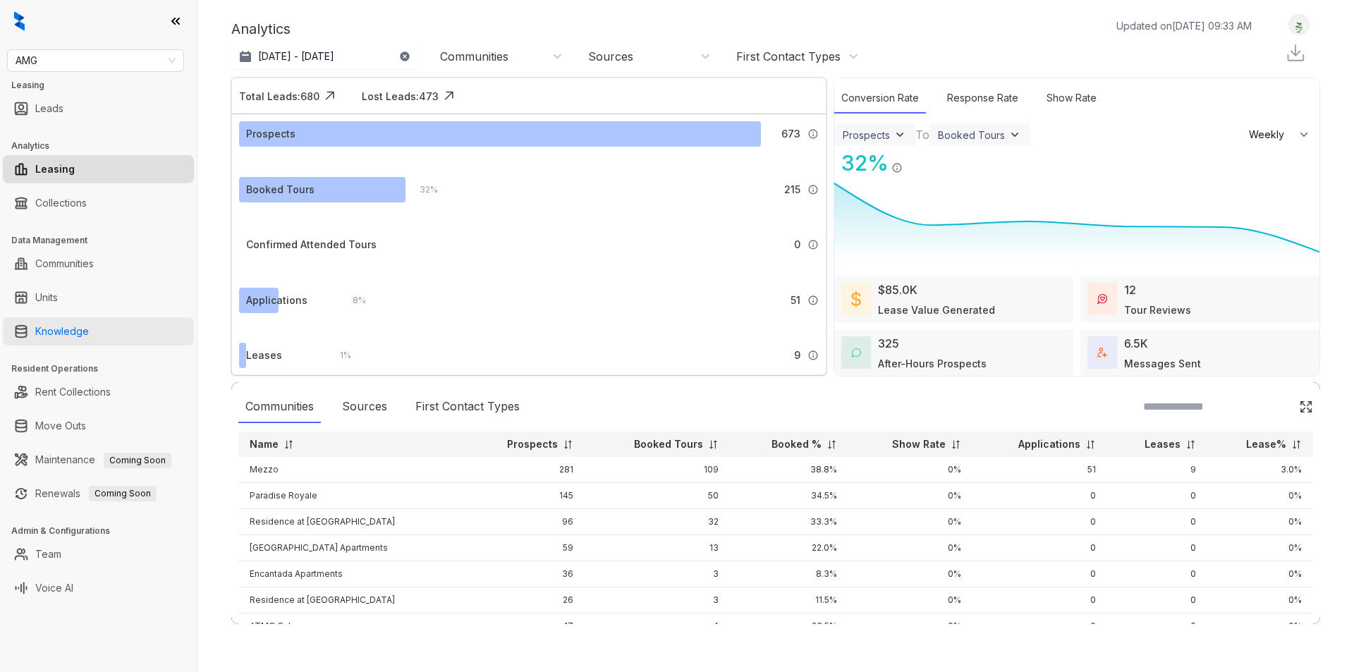  What do you see at coordinates (900, 135) in the screenshot?
I see `img: ViewFilterArrow` at bounding box center [900, 135].